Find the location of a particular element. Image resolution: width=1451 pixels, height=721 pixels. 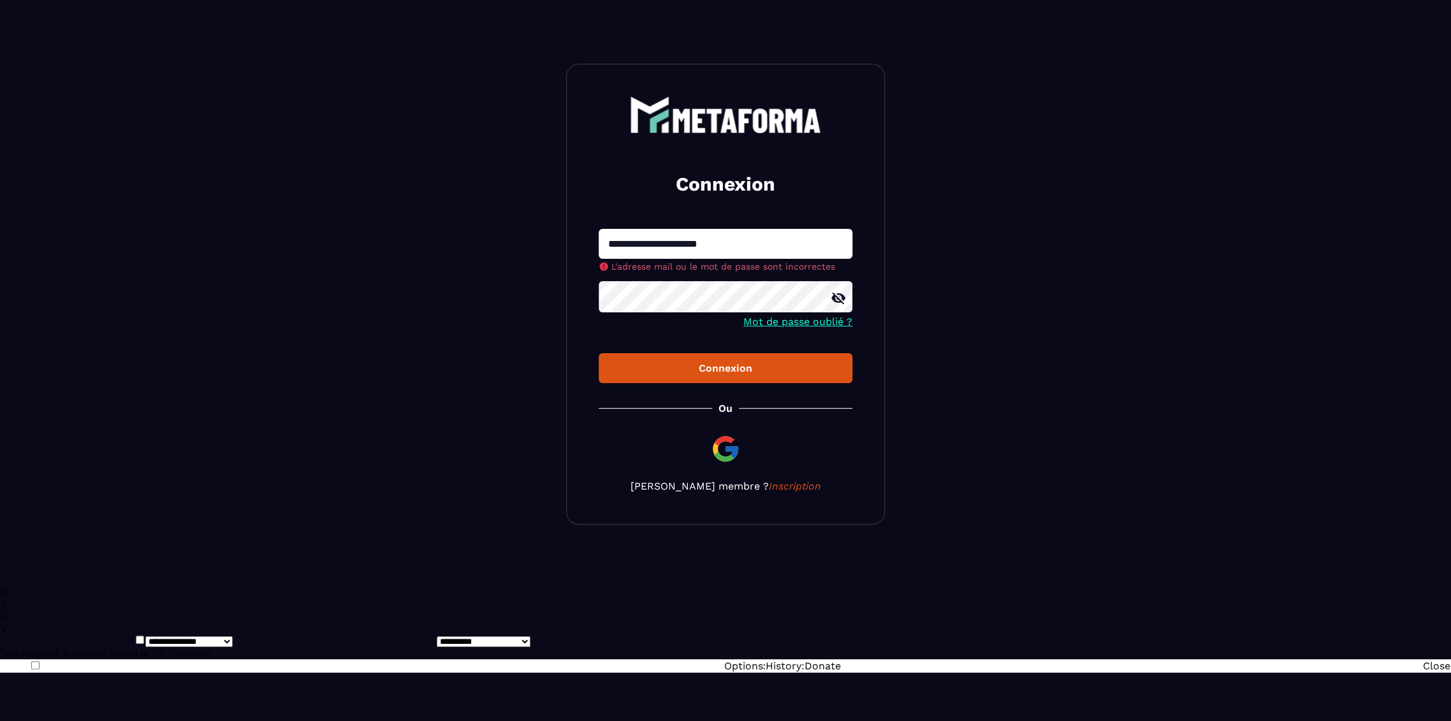

a: Mot de passe oublié ? is located at coordinates (798, 321).